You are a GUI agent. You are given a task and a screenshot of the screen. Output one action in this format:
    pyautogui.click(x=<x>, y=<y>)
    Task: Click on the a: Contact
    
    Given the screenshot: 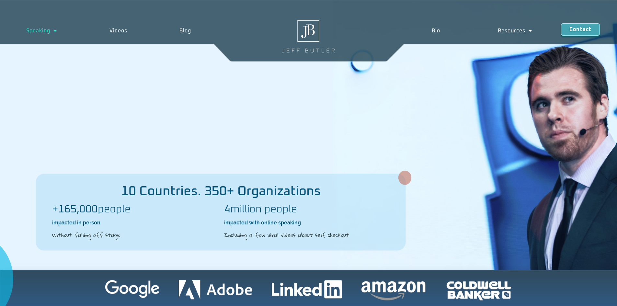 What is the action you would take?
    pyautogui.click(x=581, y=29)
    